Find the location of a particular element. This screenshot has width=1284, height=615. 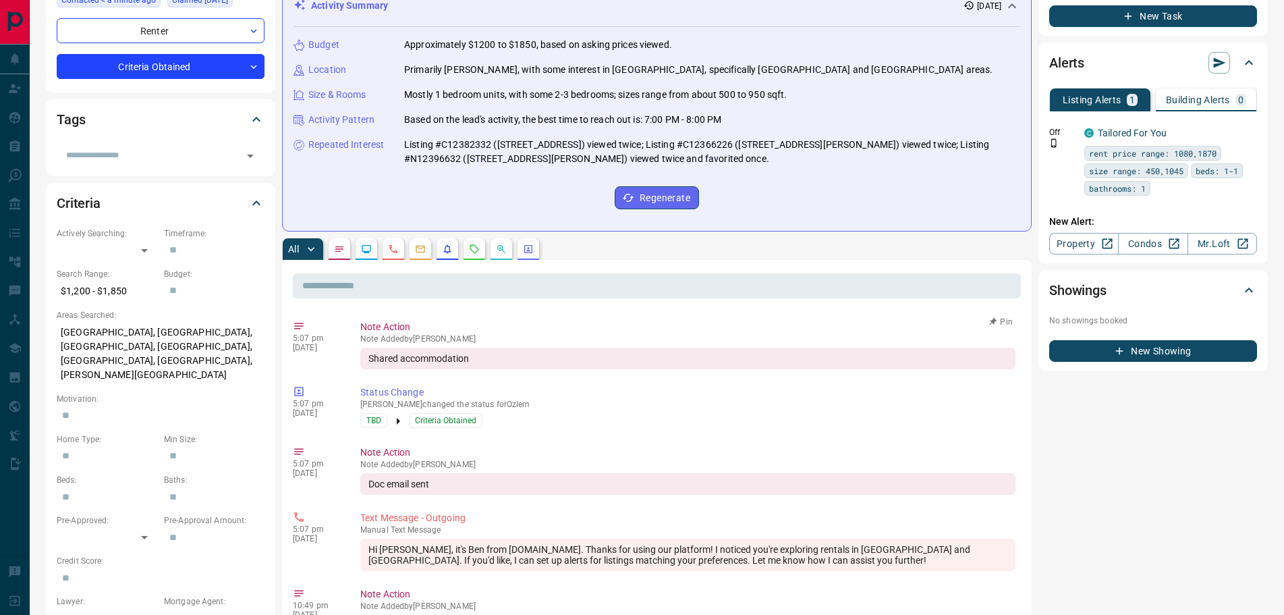

p: Text Message - Outgoing is located at coordinates (687, 517).